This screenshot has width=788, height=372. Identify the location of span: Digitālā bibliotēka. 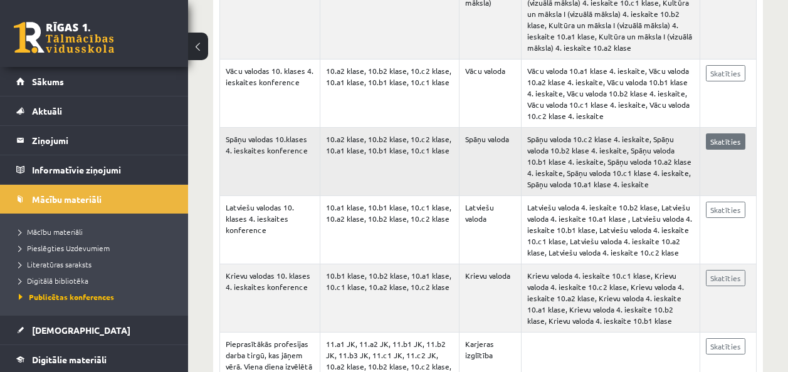
(53, 281).